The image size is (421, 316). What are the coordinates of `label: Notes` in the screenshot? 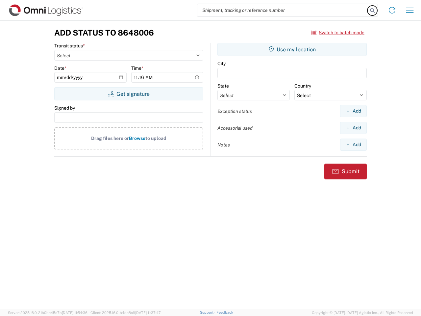 It's located at (224, 145).